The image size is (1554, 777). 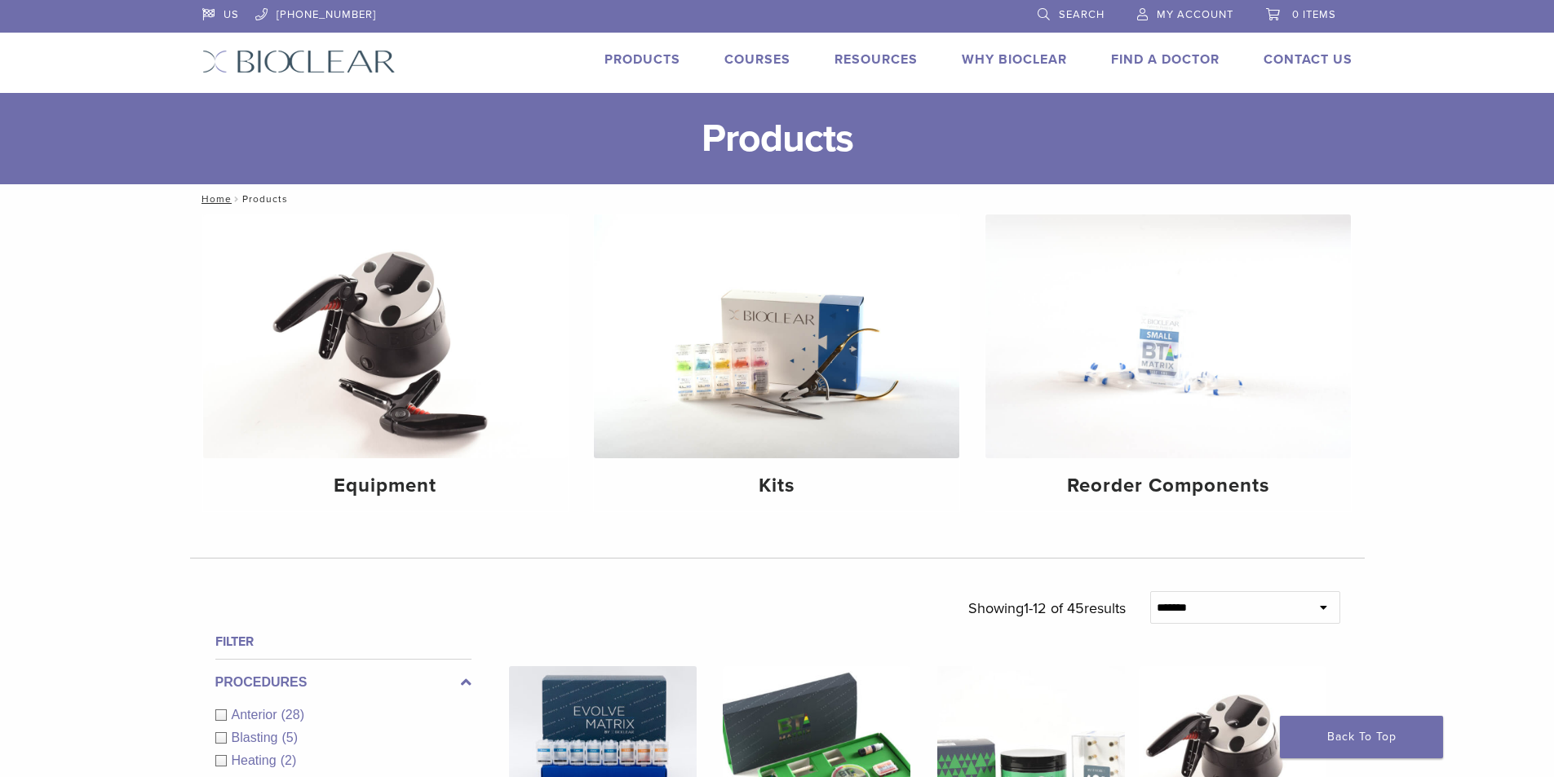 I want to click on span: My Account, so click(x=1195, y=15).